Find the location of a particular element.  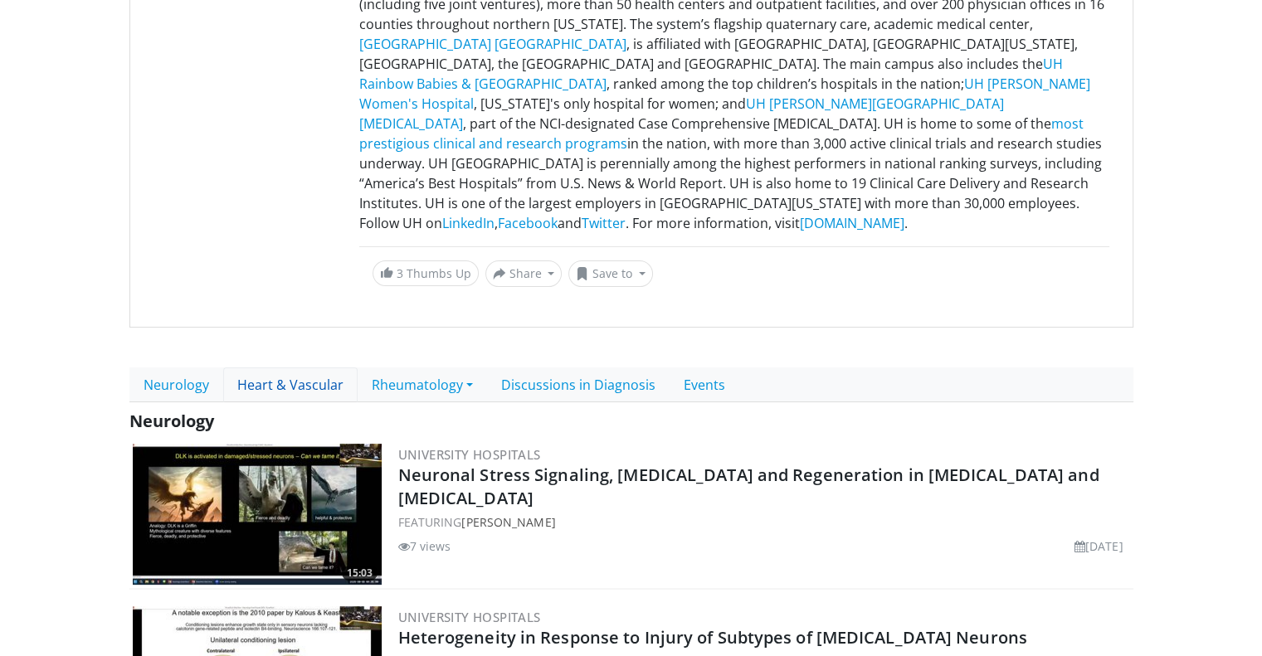

button: Save to is located at coordinates (610, 274).